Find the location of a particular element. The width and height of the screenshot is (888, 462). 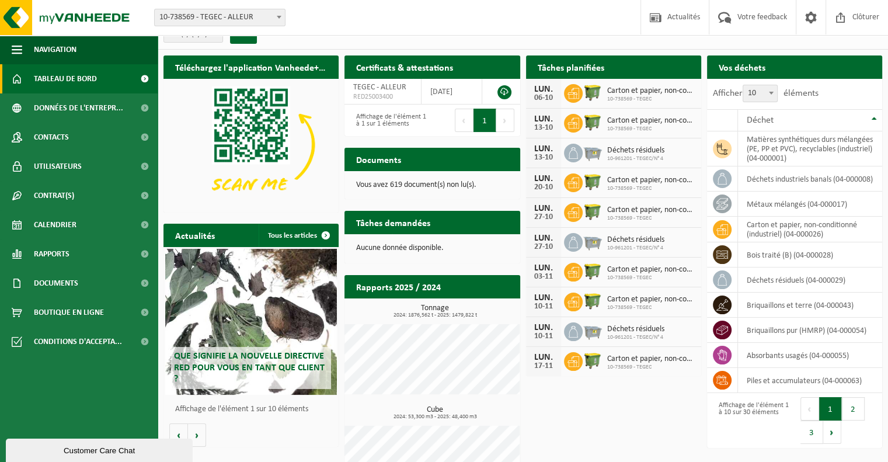

span: Tableau de bord is located at coordinates (65, 79).